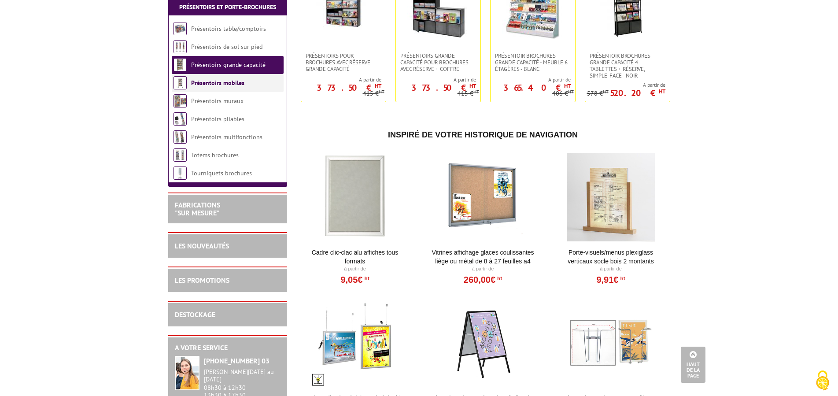 The image size is (838, 396). What do you see at coordinates (180, 101) in the screenshot?
I see `img: Présentoirs muraux` at bounding box center [180, 101].